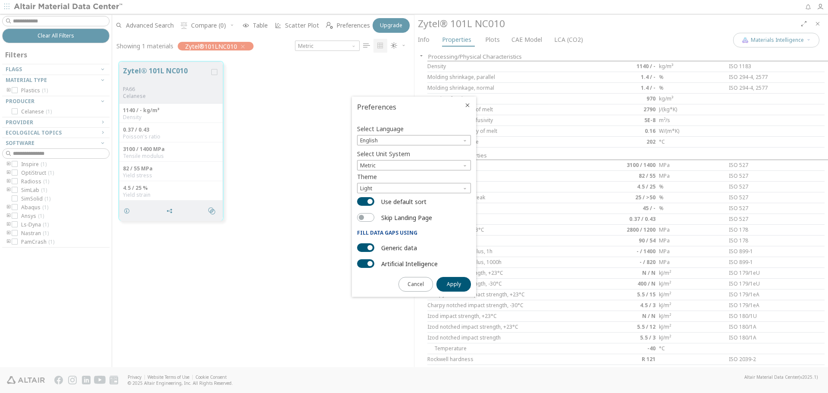 The width and height of the screenshot is (828, 393). I want to click on label: Use default sort, so click(404, 201).